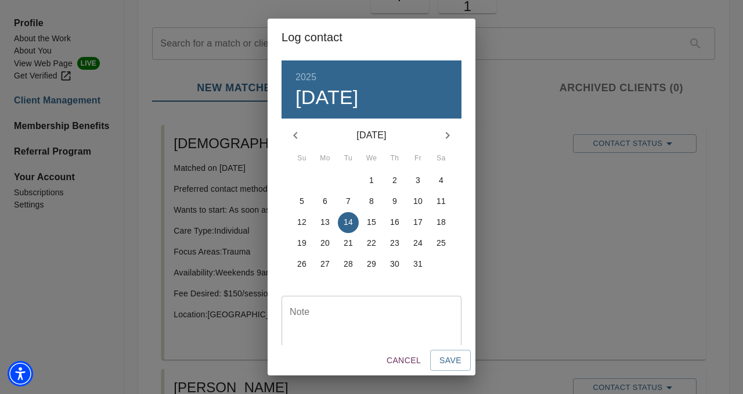  What do you see at coordinates (348, 222) in the screenshot?
I see `p: 14` at bounding box center [348, 222].